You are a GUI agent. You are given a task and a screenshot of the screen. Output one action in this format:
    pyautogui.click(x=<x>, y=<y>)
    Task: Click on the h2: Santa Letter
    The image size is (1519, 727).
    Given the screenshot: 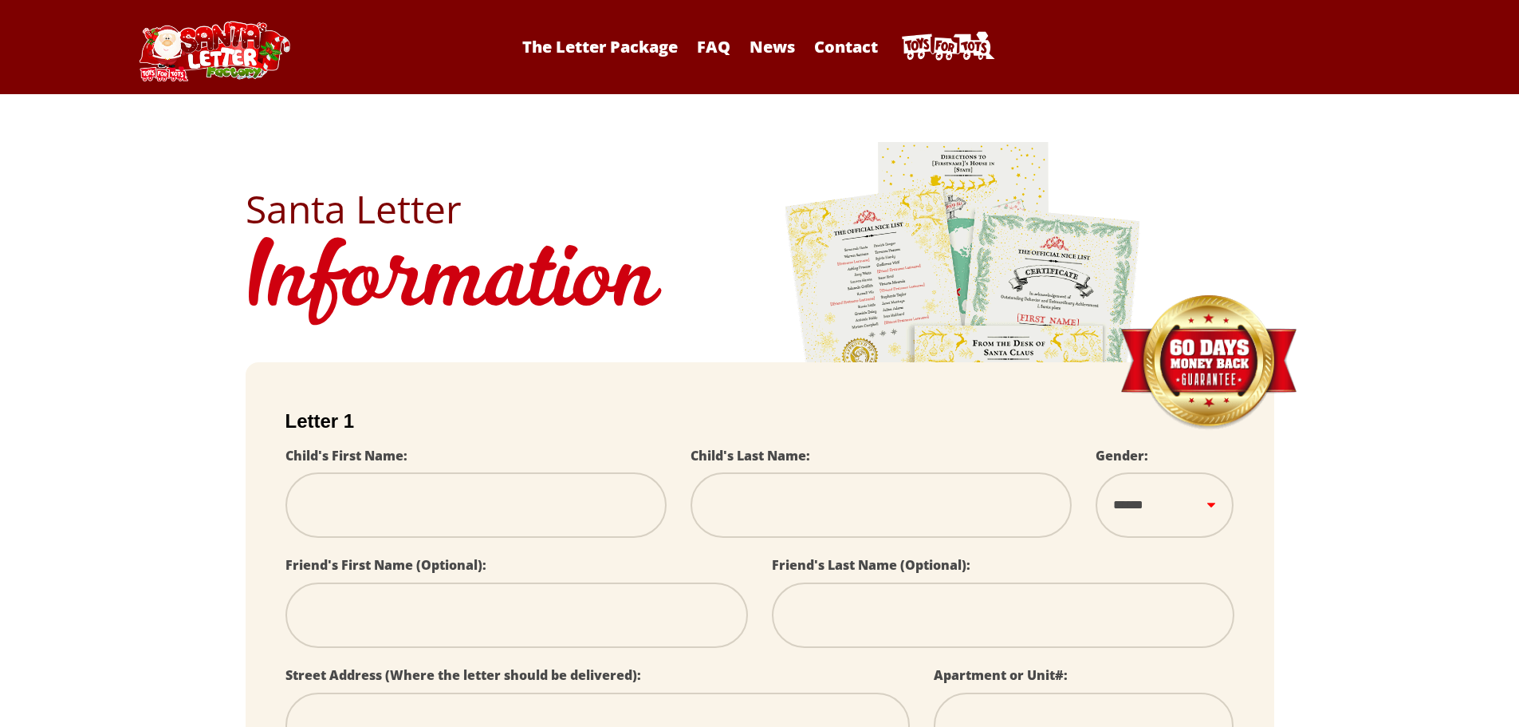 What is the action you would take?
    pyautogui.click(x=760, y=209)
    